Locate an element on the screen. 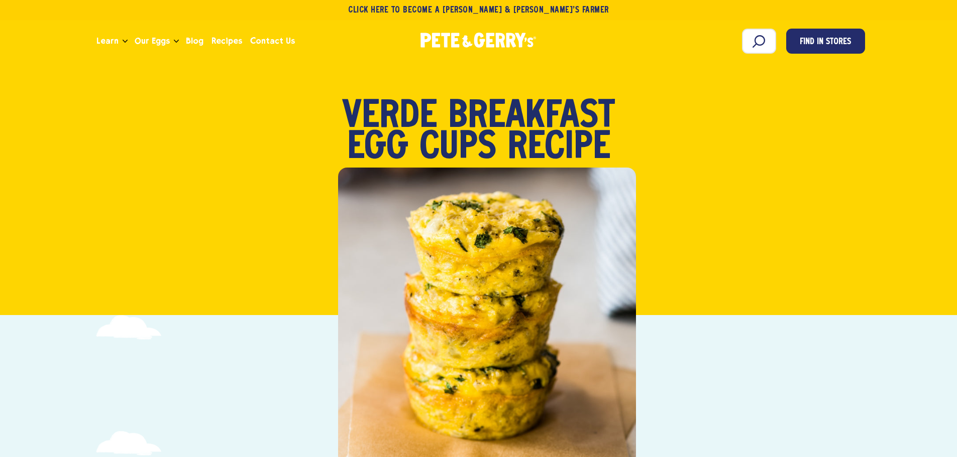 The height and width of the screenshot is (457, 957). span: Recipes is located at coordinates (226, 41).